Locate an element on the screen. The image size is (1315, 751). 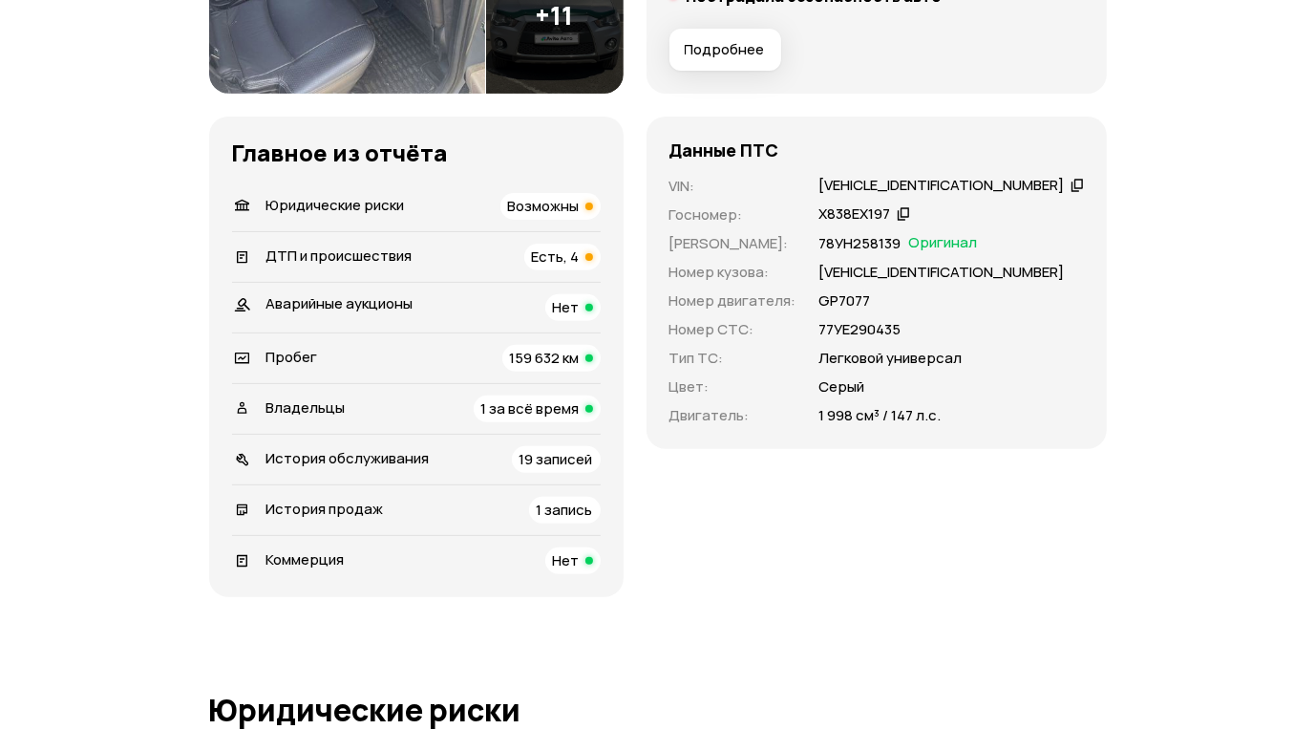
span: Возможны is located at coordinates (543, 205).